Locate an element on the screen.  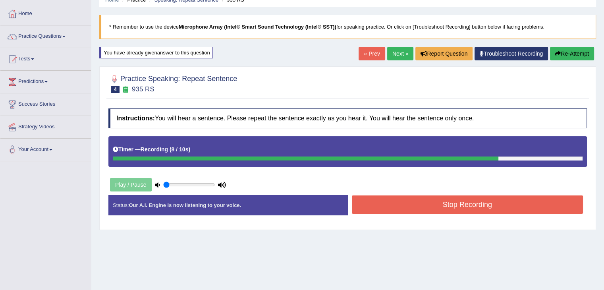
h2: Practice Speaking: Repeat Sentence is located at coordinates (173, 83).